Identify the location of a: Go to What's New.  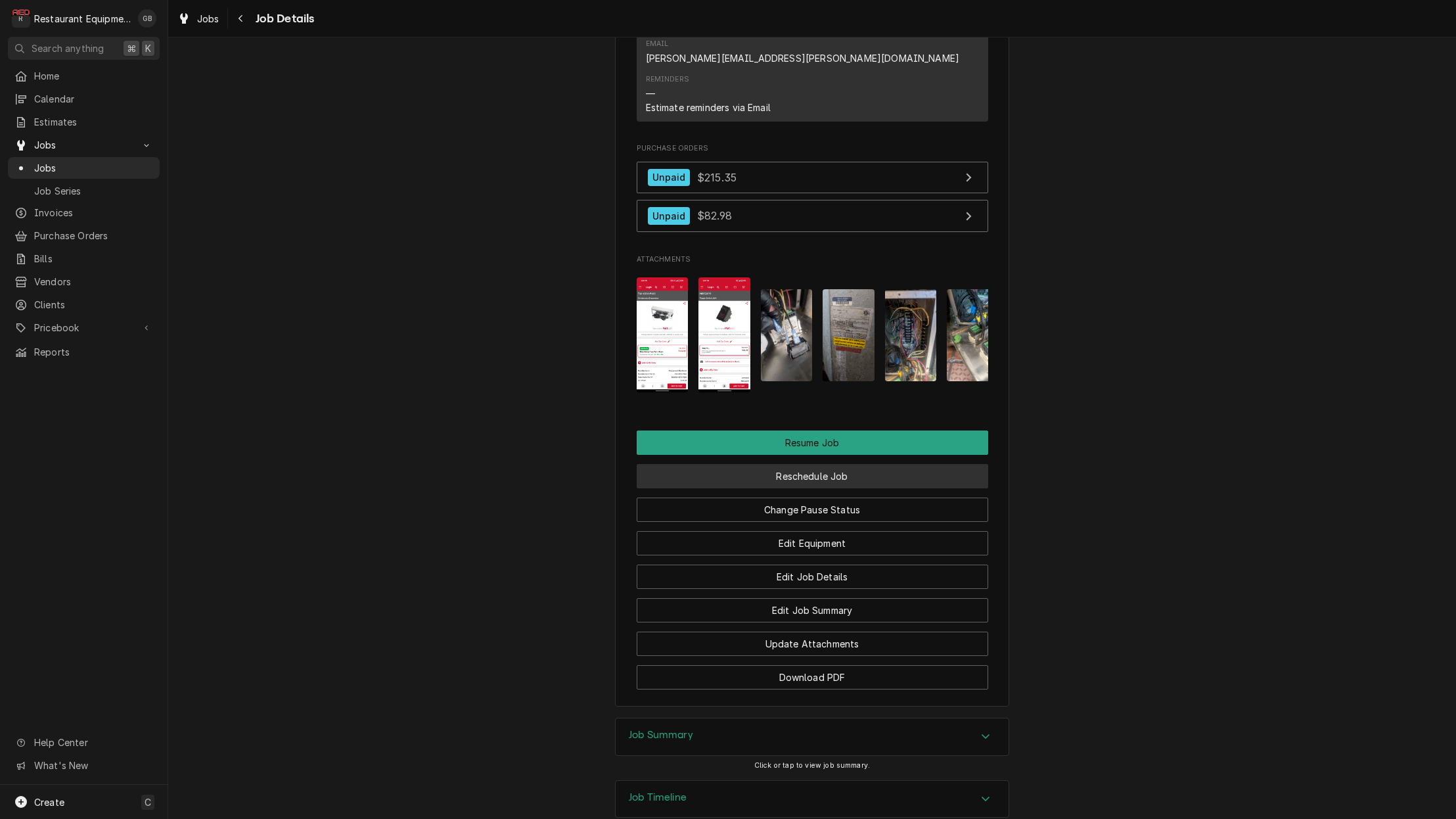
(84, 766).